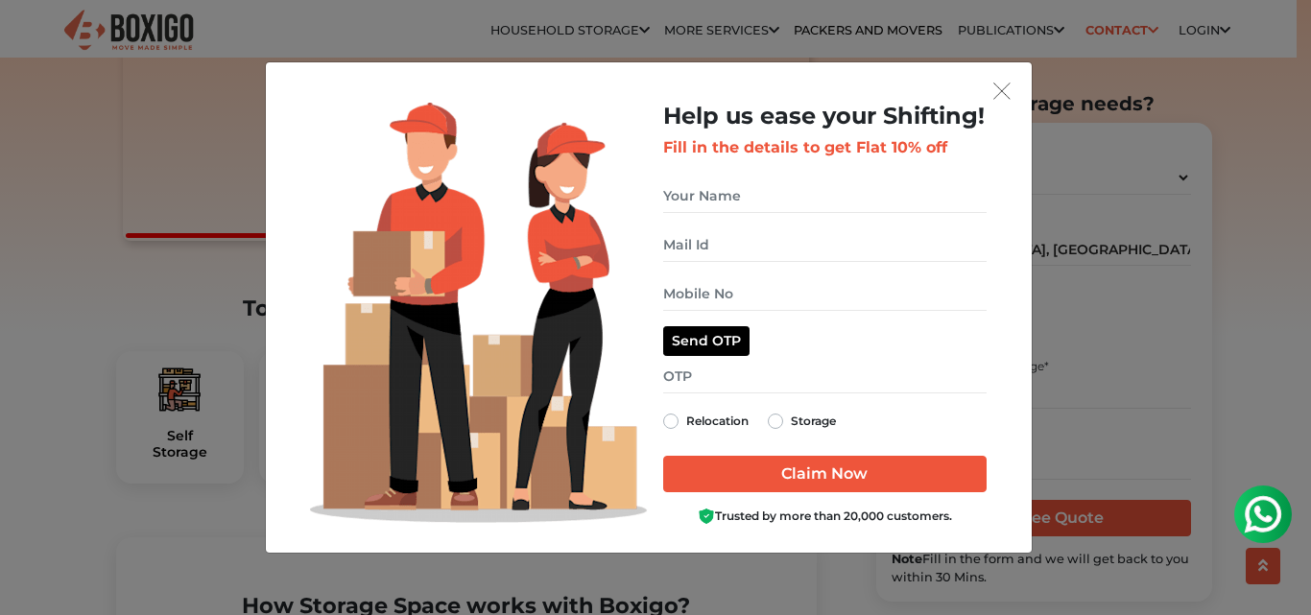 The image size is (1311, 615). I want to click on input: Mobile No, so click(825, 294).